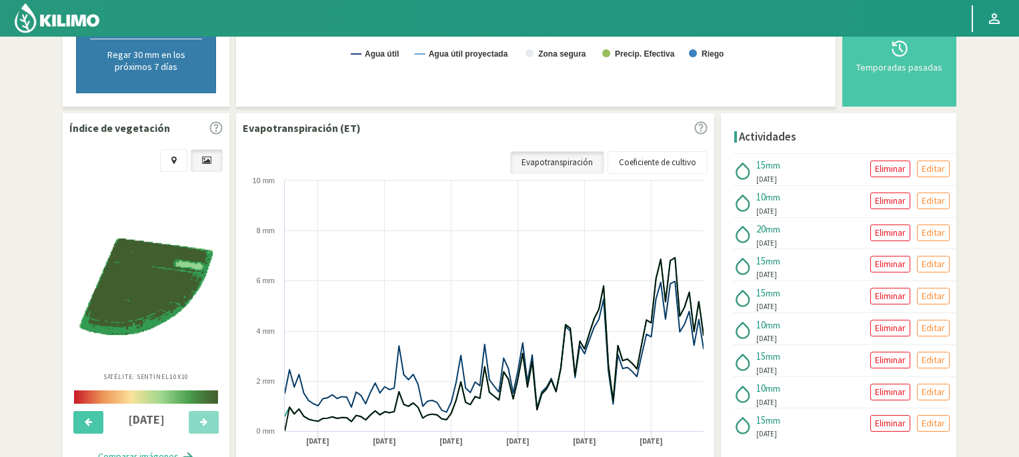 The image size is (1019, 457). Describe the element at coordinates (266, 281) in the screenshot. I see `text: 6 mm` at that location.